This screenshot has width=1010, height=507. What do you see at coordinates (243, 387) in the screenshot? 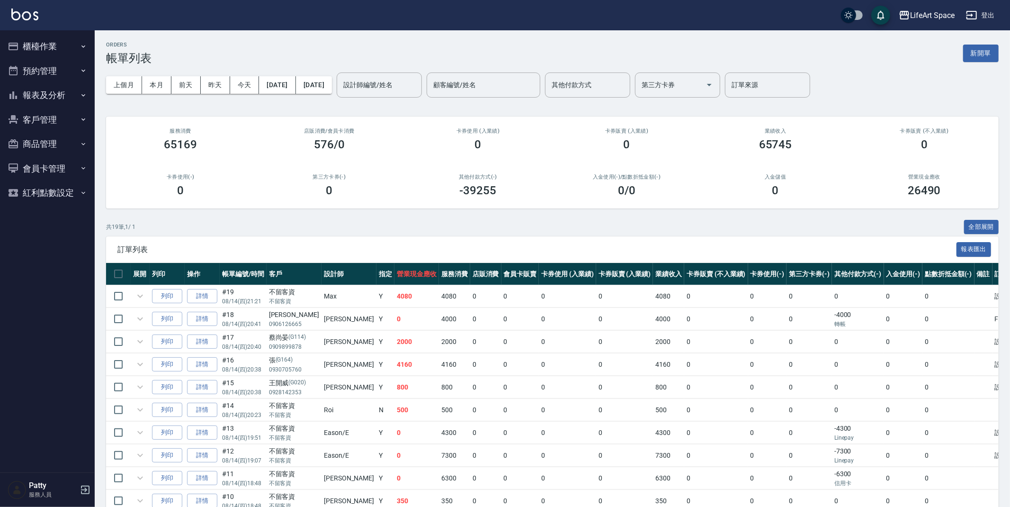
I see `td: #15` at bounding box center [243, 387].